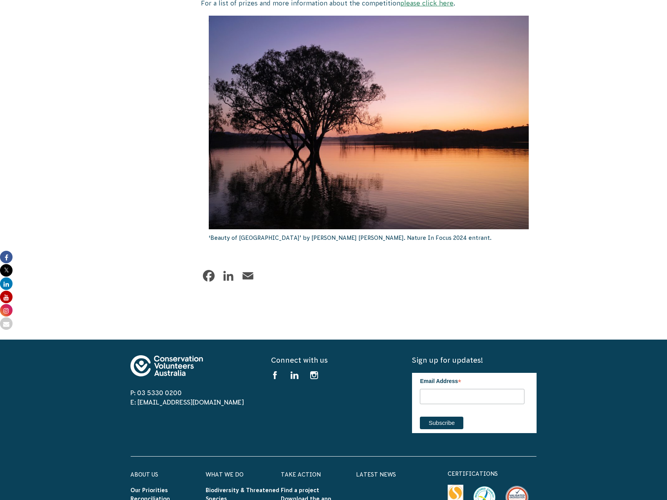 This screenshot has height=500, width=667. I want to click on a: P: 03 5330 0200, so click(156, 393).